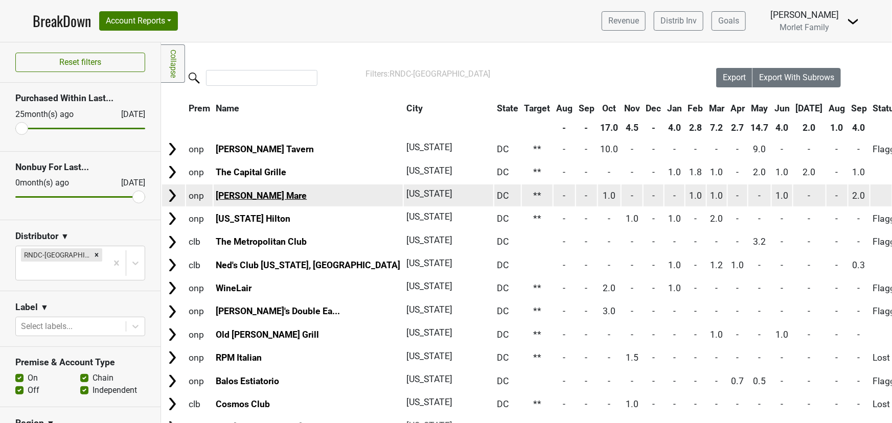 This screenshot has height=423, width=892. Describe the element at coordinates (251, 172) in the screenshot. I see `a: The Capital Grille` at that location.